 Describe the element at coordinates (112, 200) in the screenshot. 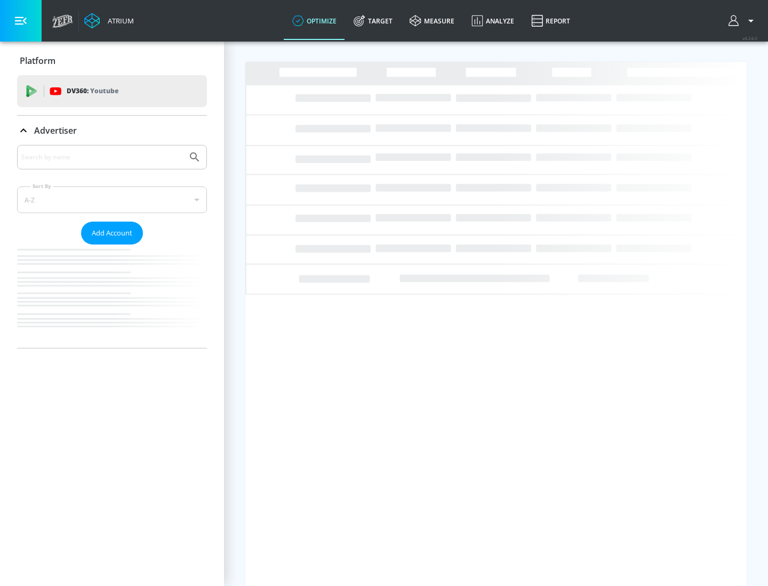

I see `div: A-Z` at that location.